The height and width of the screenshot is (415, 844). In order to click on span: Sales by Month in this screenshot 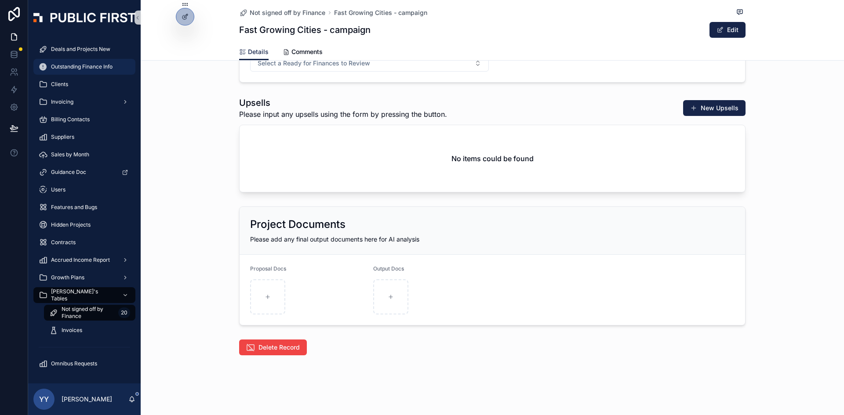, I will do `click(70, 155)`.